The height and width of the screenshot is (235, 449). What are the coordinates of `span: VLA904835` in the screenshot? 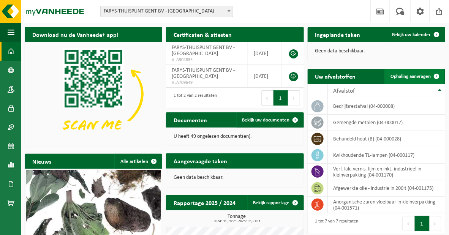 It's located at (207, 60).